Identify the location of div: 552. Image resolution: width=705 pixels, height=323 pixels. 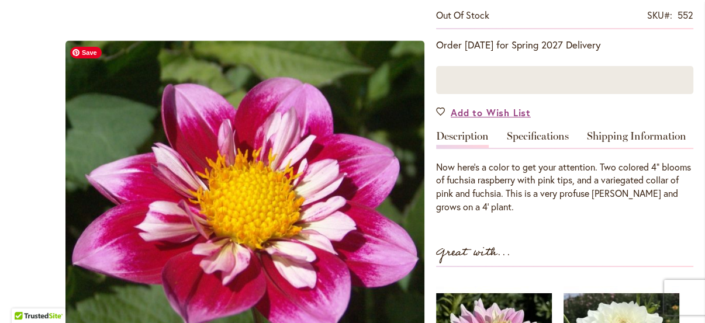
(685, 15).